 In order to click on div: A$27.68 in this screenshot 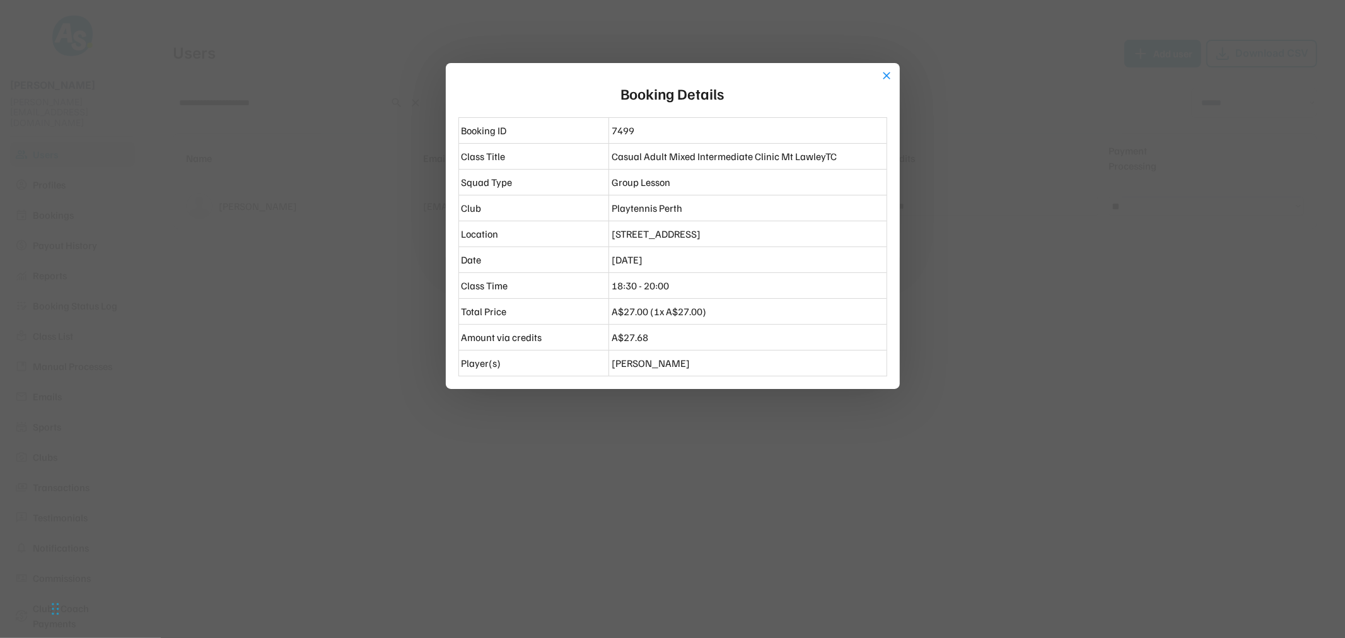, I will do `click(748, 337)`.